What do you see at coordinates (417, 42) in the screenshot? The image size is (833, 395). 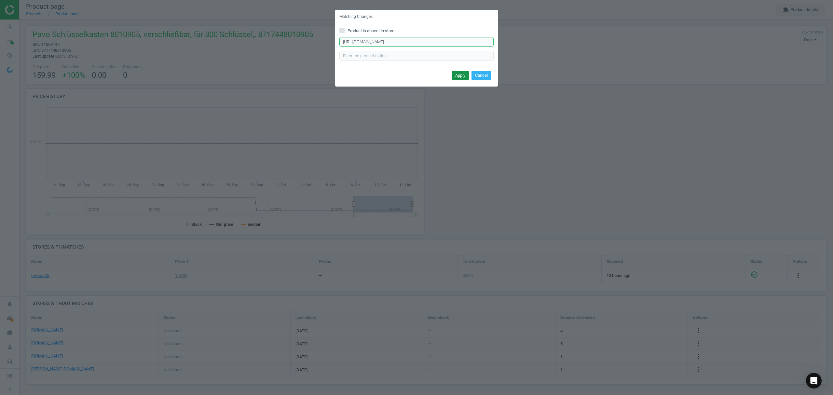 I see `input: Enter correct product URL` at bounding box center [417, 42].